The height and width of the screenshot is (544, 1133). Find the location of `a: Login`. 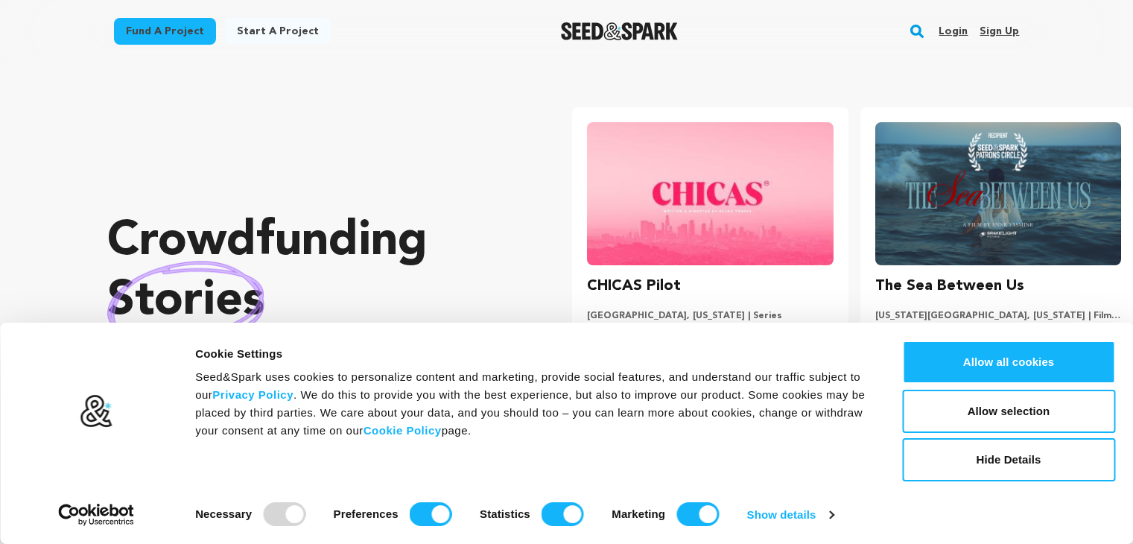

a: Login is located at coordinates (953, 31).